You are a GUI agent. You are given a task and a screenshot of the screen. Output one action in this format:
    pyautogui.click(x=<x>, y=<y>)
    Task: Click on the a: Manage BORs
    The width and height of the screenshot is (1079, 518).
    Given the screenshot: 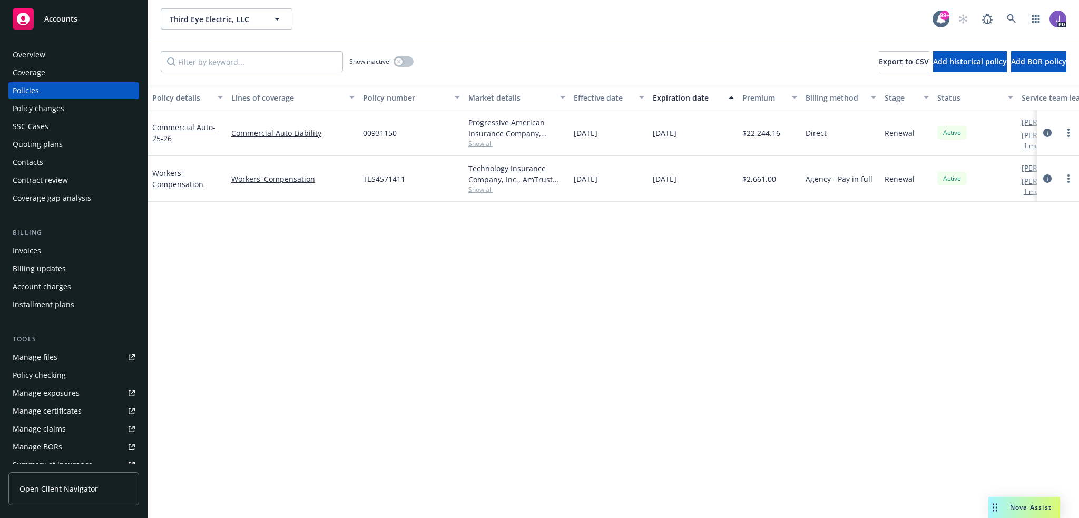 What is the action you would take?
    pyautogui.click(x=74, y=447)
    